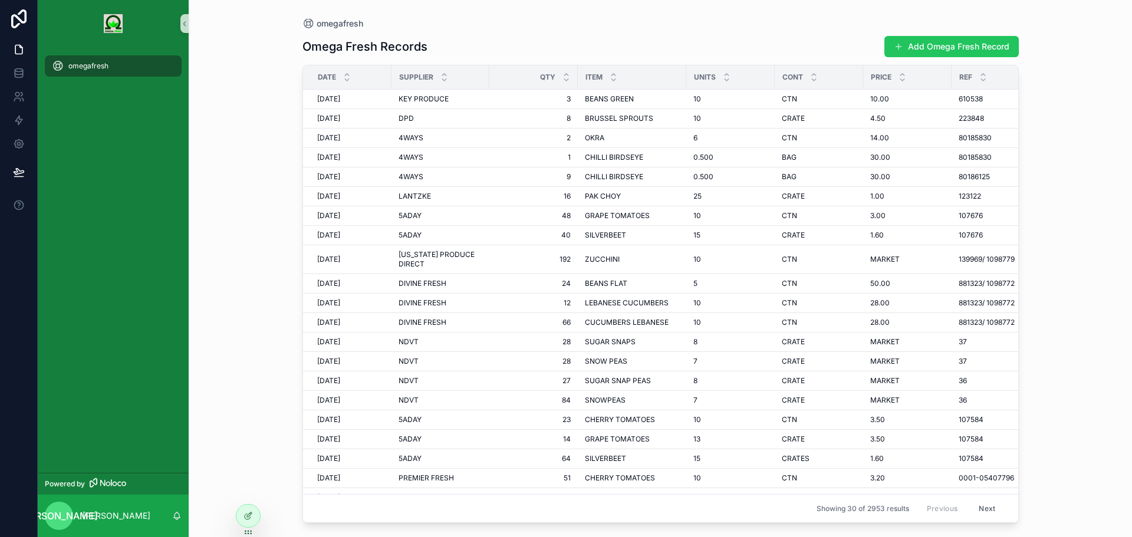  What do you see at coordinates (987, 259) in the screenshot?
I see `span: 139969/ 1098779` at bounding box center [987, 259].